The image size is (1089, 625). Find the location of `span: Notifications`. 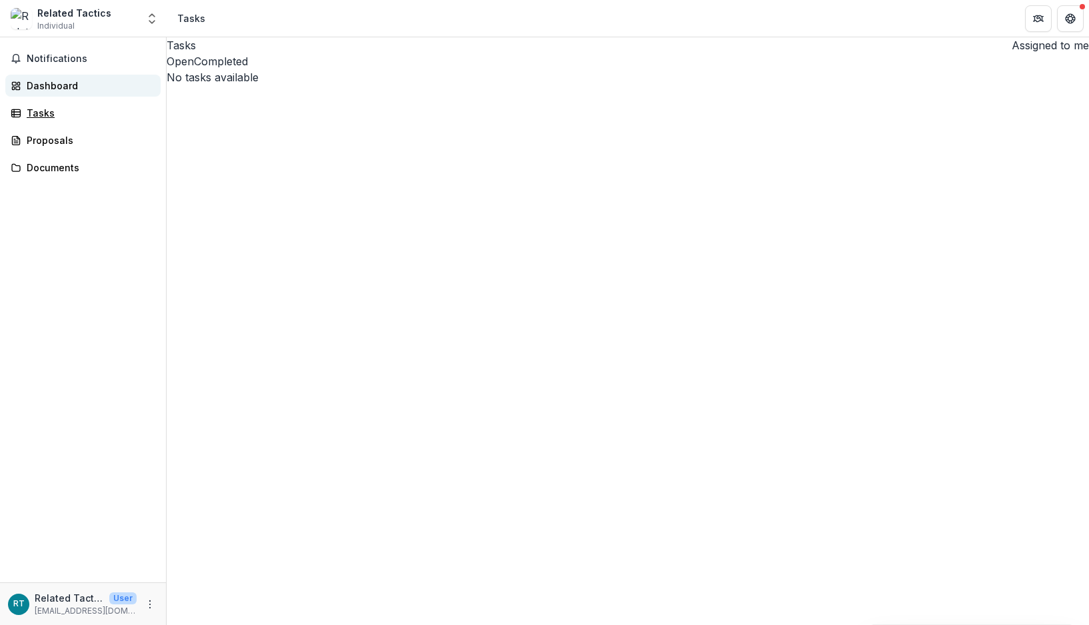

span: Notifications is located at coordinates (91, 59).